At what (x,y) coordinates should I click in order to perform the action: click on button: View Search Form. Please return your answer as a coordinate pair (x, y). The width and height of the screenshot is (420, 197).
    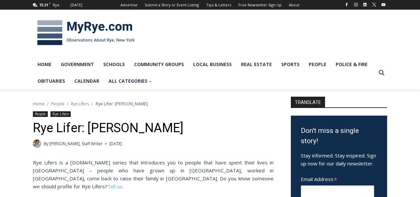
    Looking at the image, I should click on (382, 73).